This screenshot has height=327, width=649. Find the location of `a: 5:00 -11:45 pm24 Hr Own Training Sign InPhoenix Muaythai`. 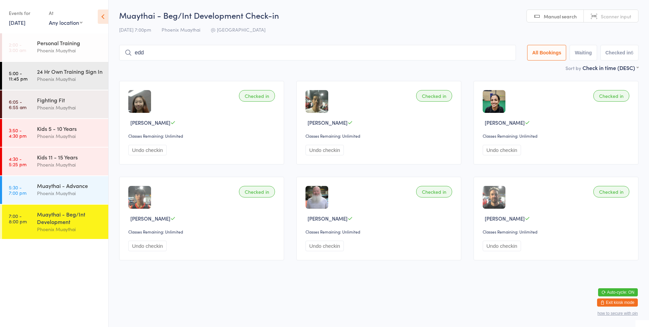

a: 5:00 -11:45 pm24 Hr Own Training Sign InPhoenix Muaythai is located at coordinates (55, 76).